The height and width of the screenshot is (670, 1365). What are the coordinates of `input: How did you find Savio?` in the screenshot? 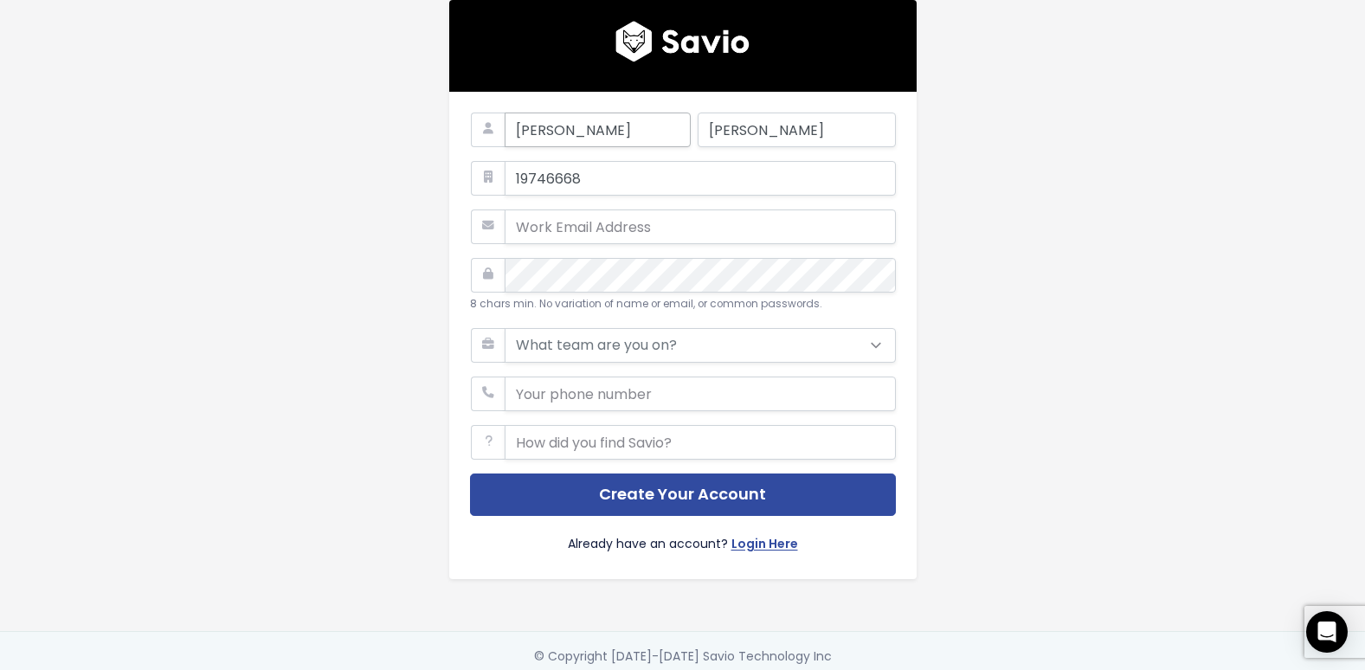 It's located at (700, 442).